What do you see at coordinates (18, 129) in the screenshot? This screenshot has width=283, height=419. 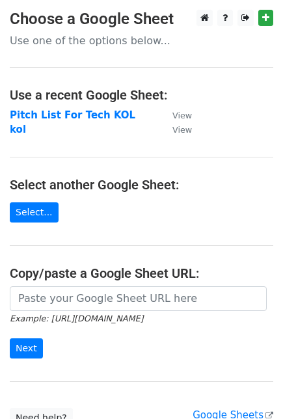 I see `a: kol` at bounding box center [18, 129].